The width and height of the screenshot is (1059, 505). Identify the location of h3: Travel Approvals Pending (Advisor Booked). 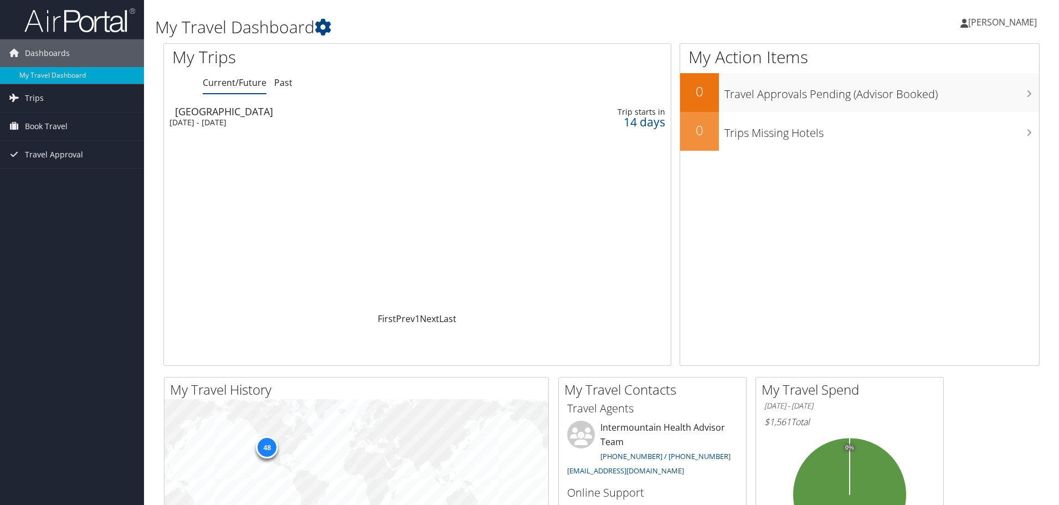
(882, 91).